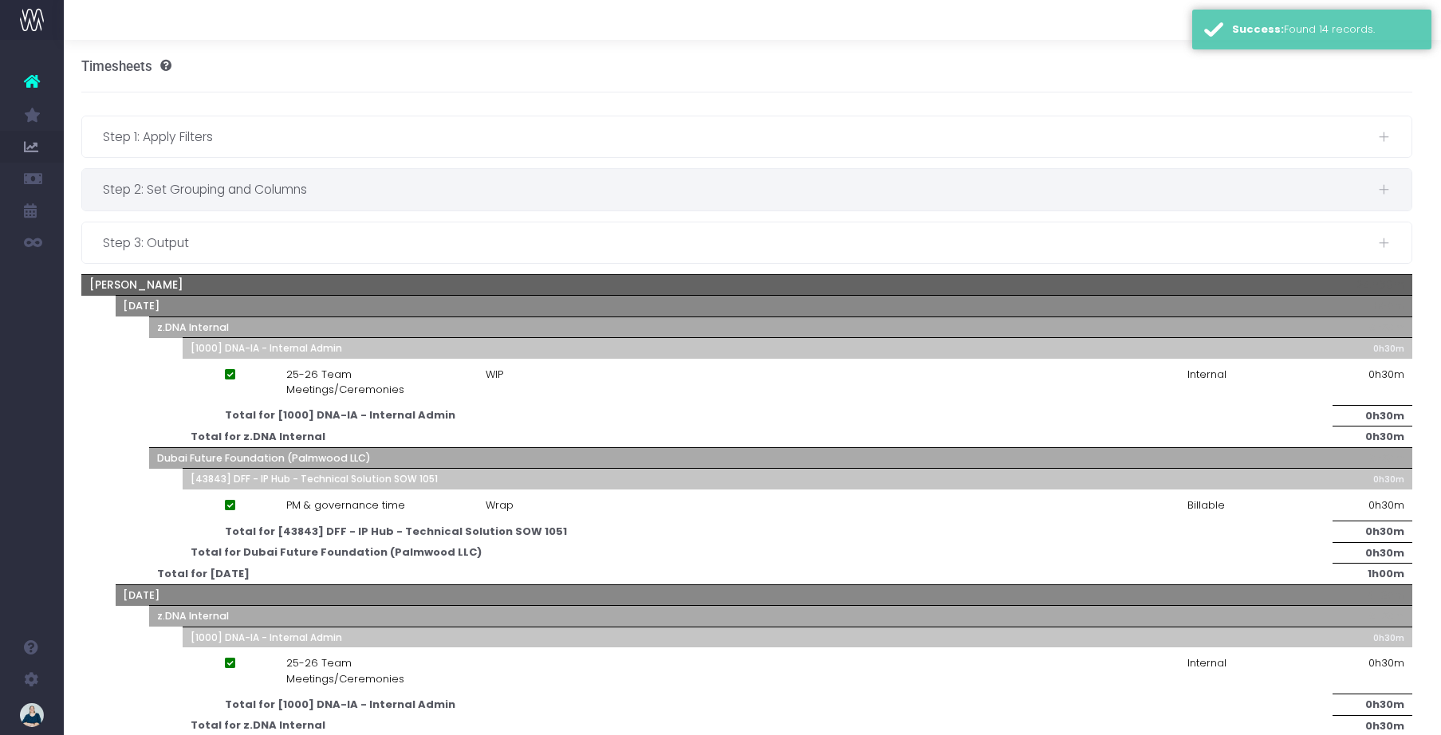 The width and height of the screenshot is (1441, 735). What do you see at coordinates (126, 66) in the screenshot?
I see `h3: Timesheets` at bounding box center [126, 66].